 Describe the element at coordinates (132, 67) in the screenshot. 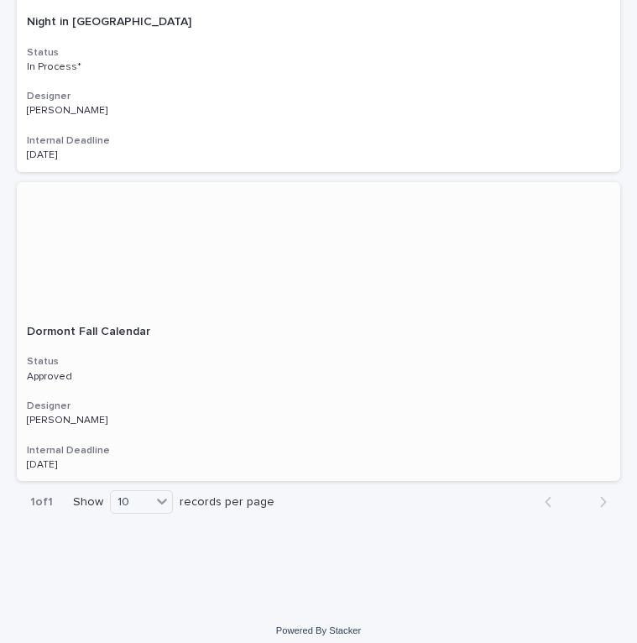

I see `p: In Process*` at that location.